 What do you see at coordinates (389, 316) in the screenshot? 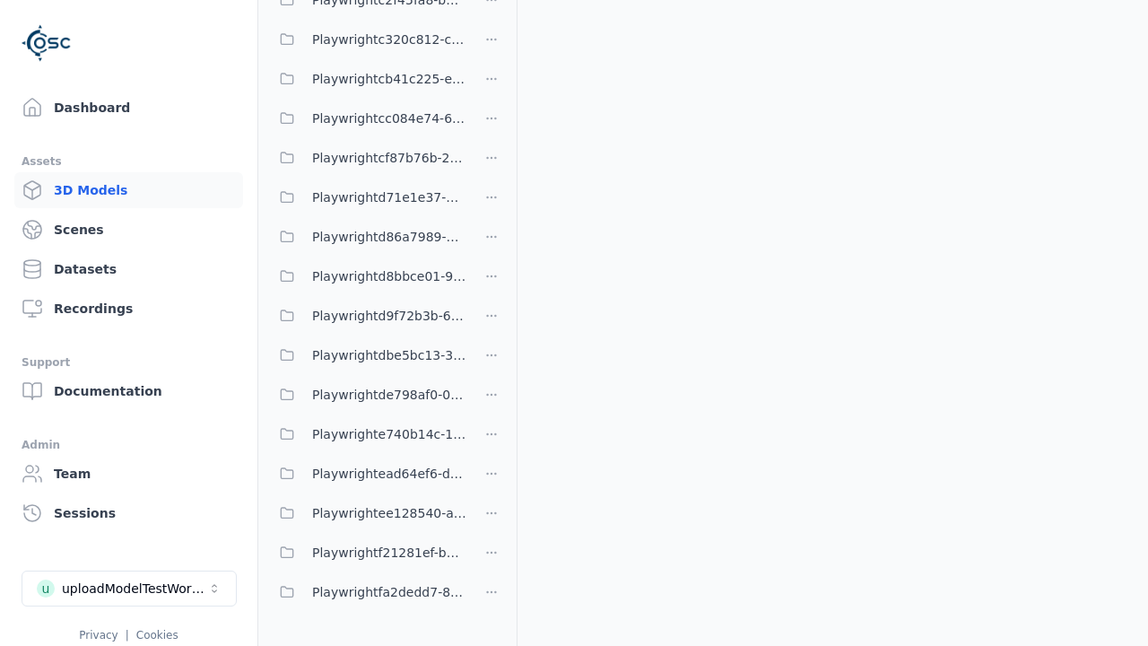
I see `span: Playwrightd9f72b3b-66f5-4fd0-9c49-a6be1a64c72c` at bounding box center [389, 316].